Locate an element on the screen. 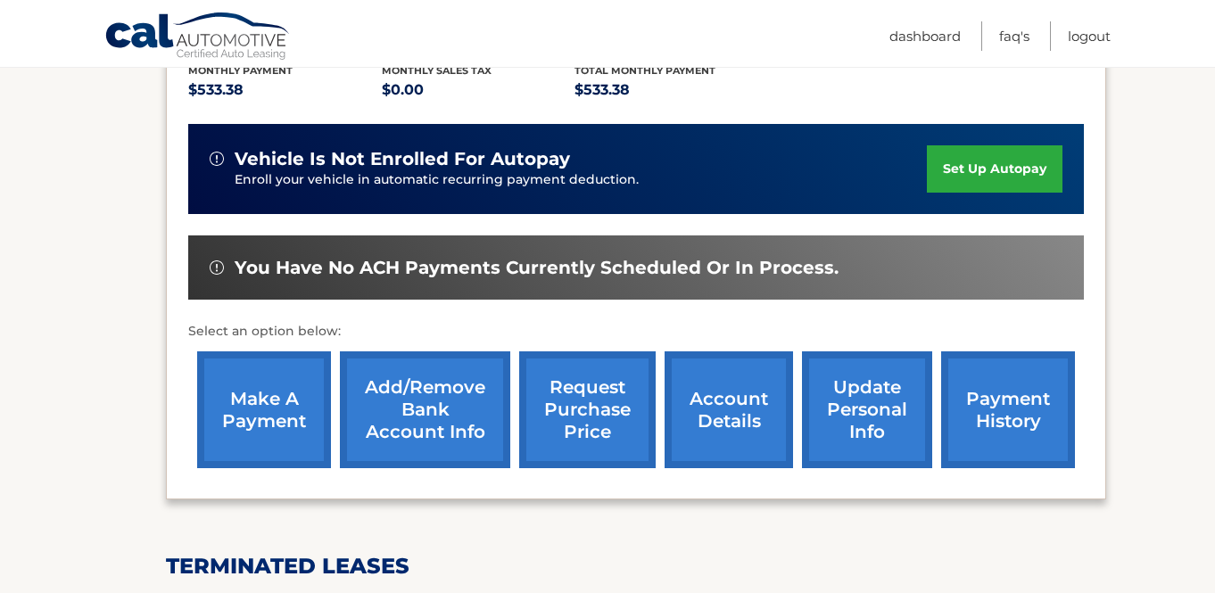 The height and width of the screenshot is (593, 1215). a: update personal info is located at coordinates (867, 409).